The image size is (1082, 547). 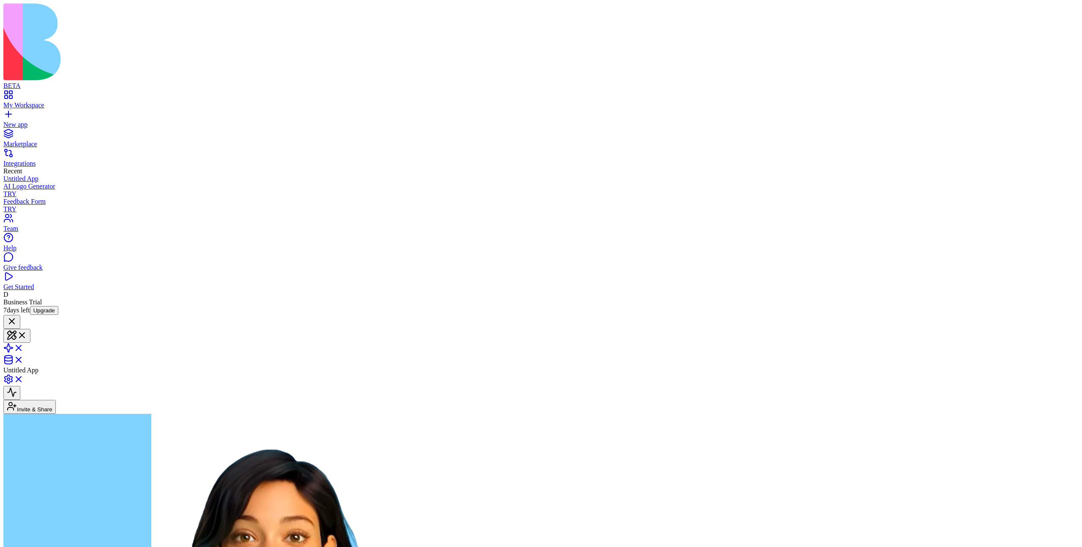 I want to click on a: New app, so click(x=541, y=121).